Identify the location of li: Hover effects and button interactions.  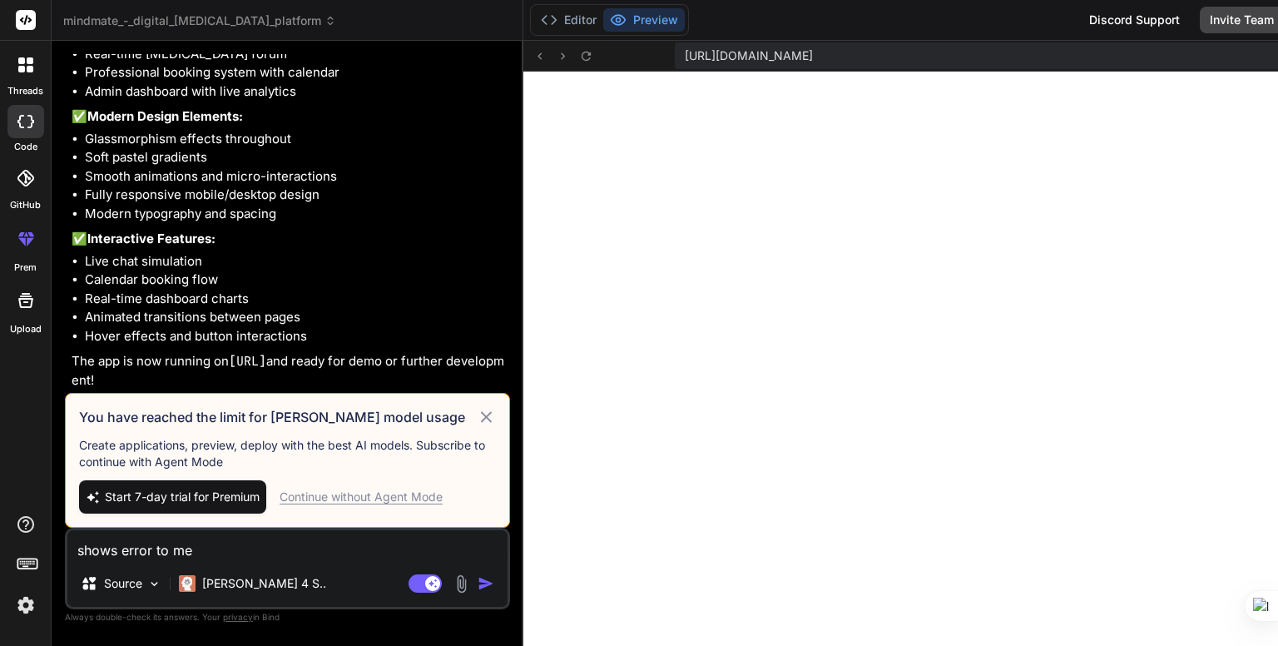
(295, 336).